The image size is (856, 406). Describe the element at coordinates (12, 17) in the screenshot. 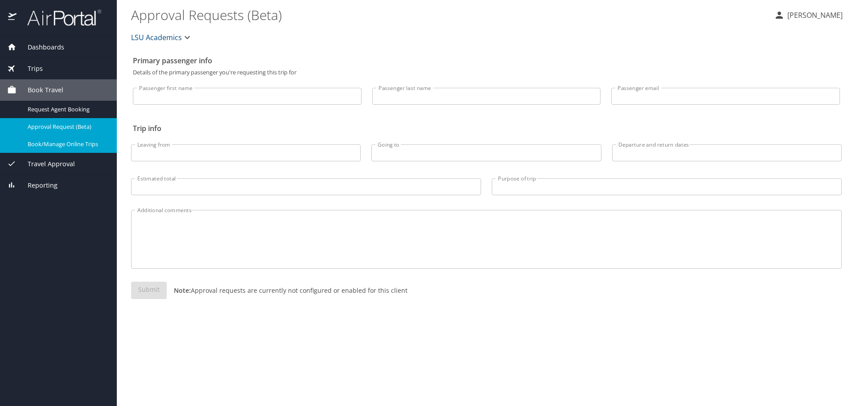

I see `img: icon-airportal.png` at that location.